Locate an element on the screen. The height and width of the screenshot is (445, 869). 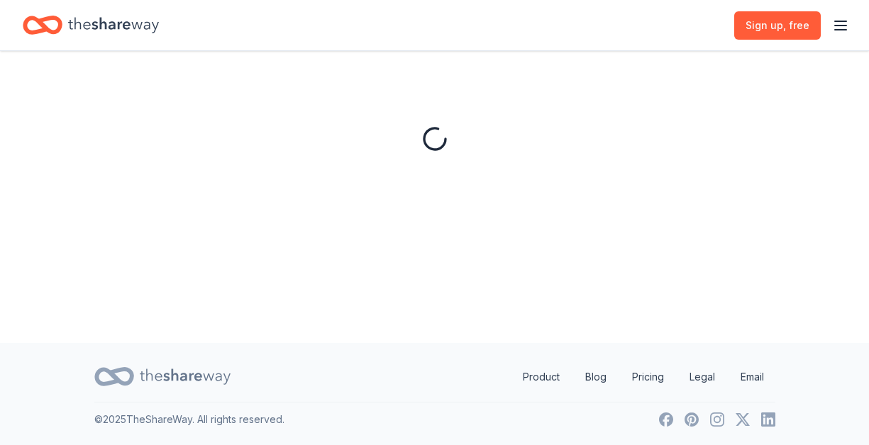
span: Sign up is located at coordinates (777, 26).